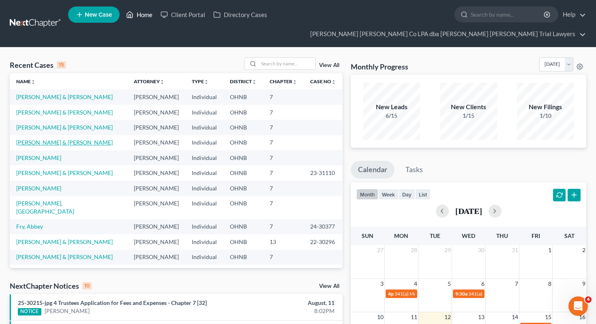  I want to click on span: 10, so click(380, 317).